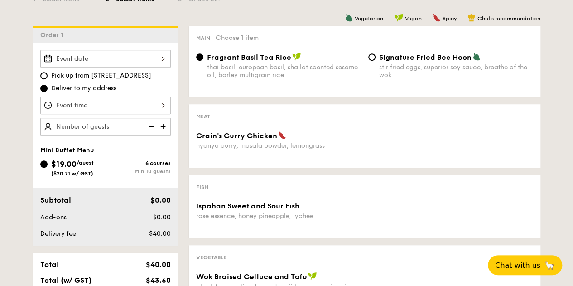 Image resolution: width=573 pixels, height=286 pixels. What do you see at coordinates (53, 217) in the screenshot?
I see `span: Add-ons` at bounding box center [53, 217].